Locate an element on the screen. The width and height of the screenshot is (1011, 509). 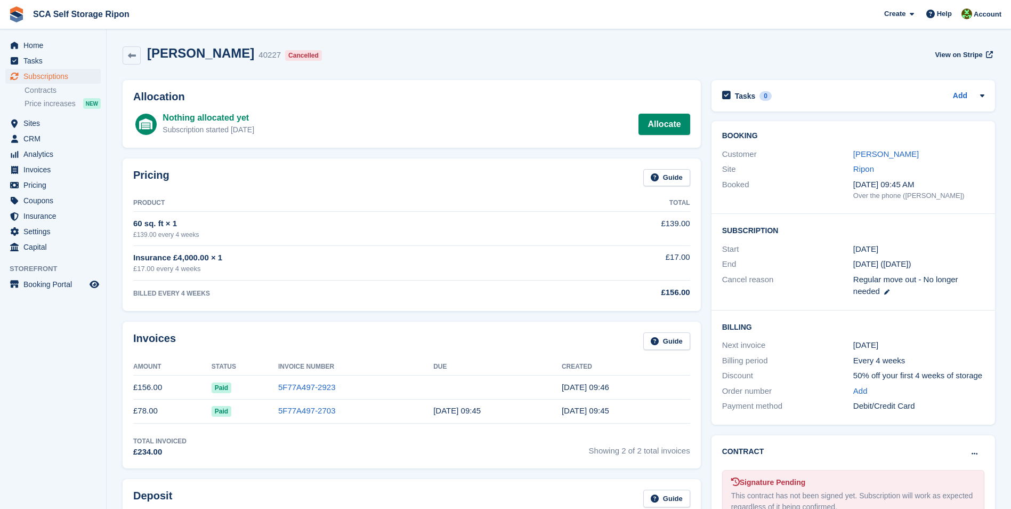
span: Subscriptions is located at coordinates (55, 76).